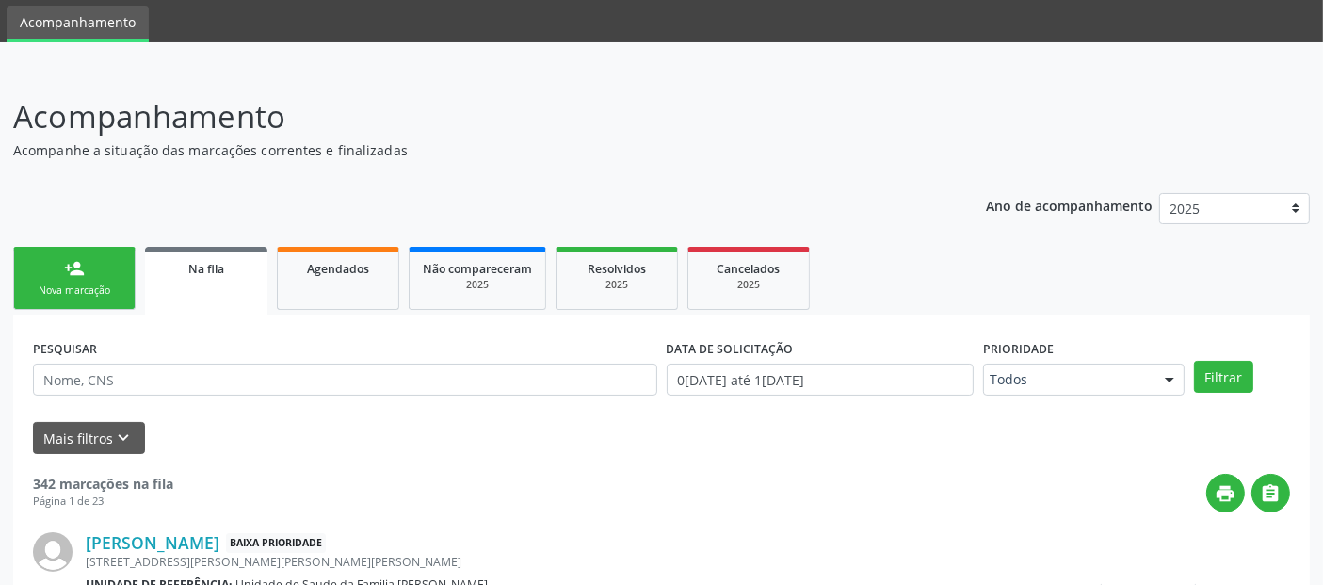  What do you see at coordinates (1226, 493) in the screenshot?
I see `i: print` at bounding box center [1226, 493].